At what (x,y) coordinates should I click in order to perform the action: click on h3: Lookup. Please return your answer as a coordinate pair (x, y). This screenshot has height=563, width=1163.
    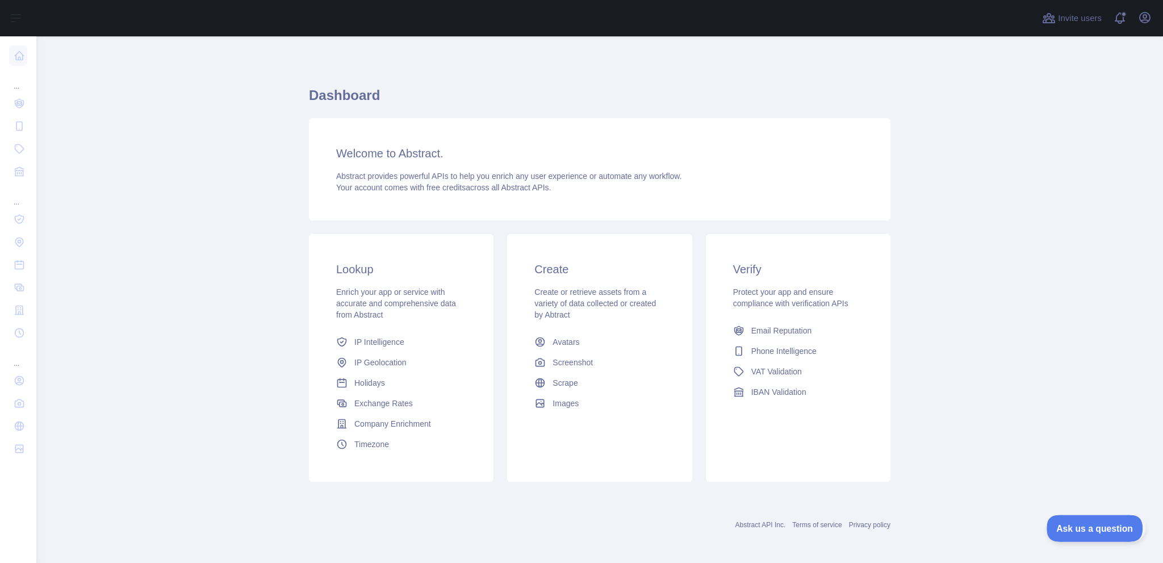
    Looking at the image, I should click on (401, 269).